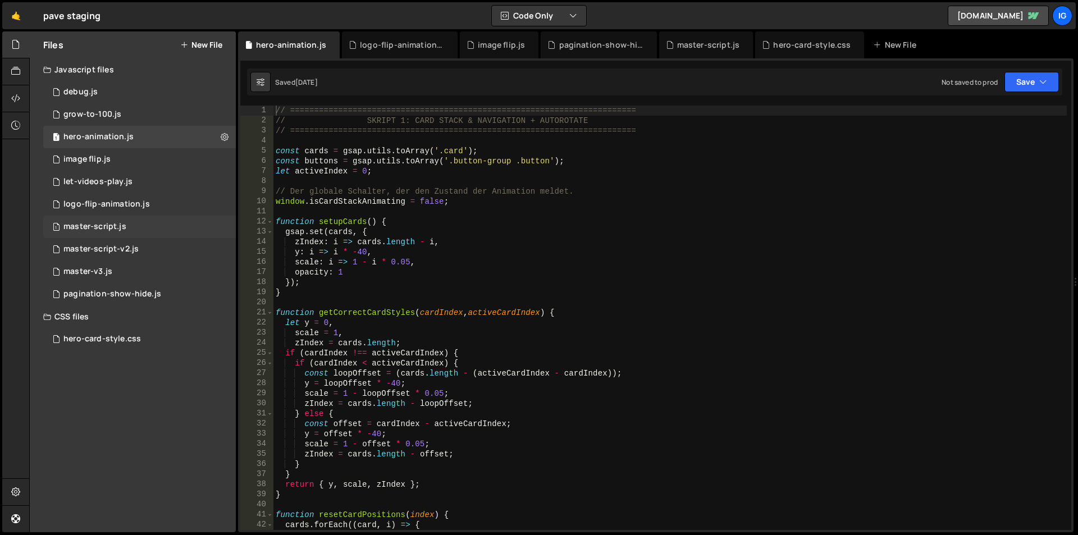  Describe the element at coordinates (257, 181) in the screenshot. I see `div: 8` at that location.